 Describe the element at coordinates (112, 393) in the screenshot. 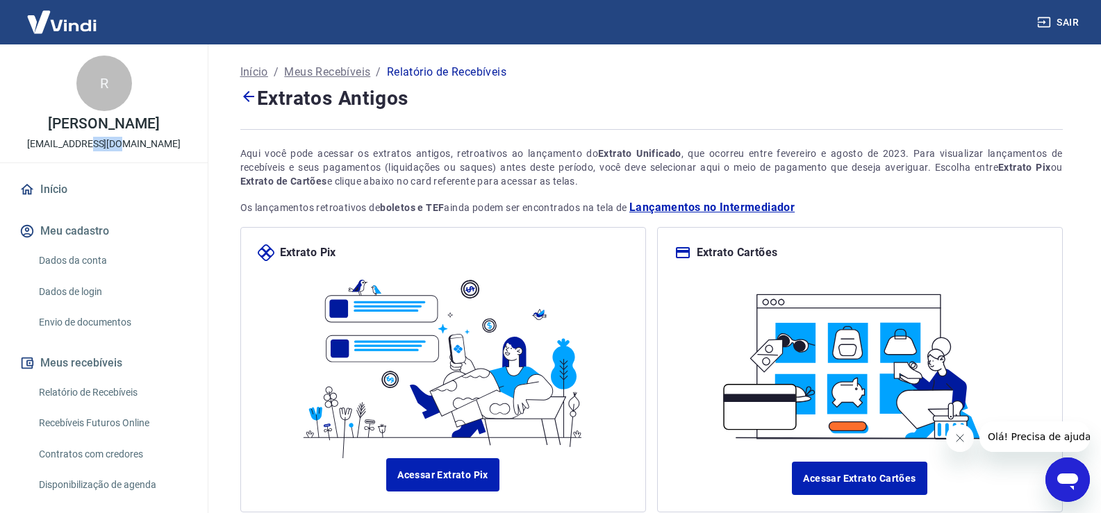

I see `a: Relatório de Recebíveis` at that location.